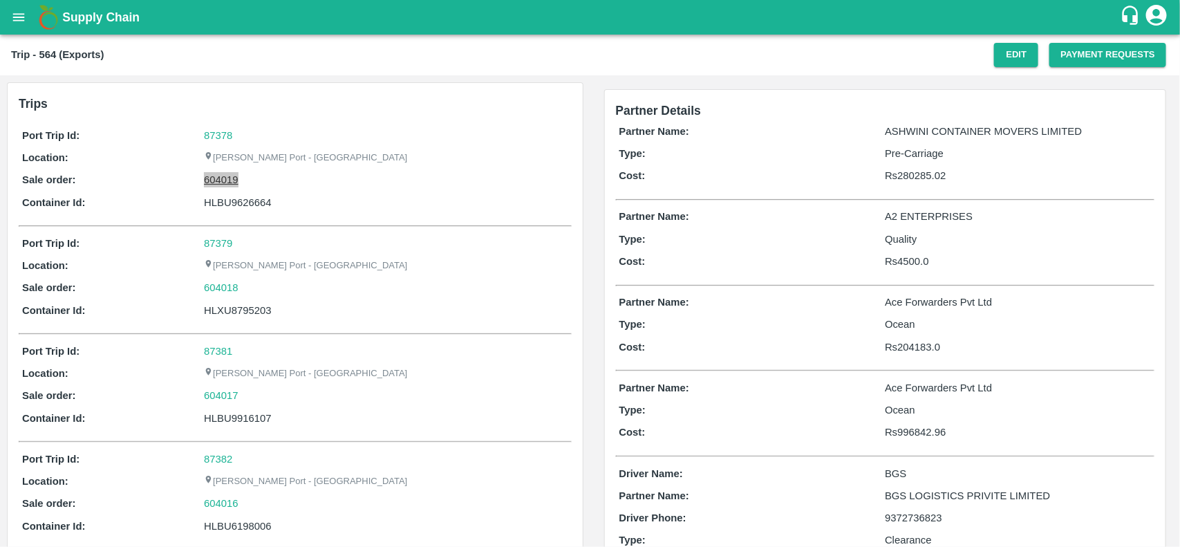 The height and width of the screenshot is (547, 1180). Describe the element at coordinates (218, 135) in the screenshot. I see `a: 87378` at that location.